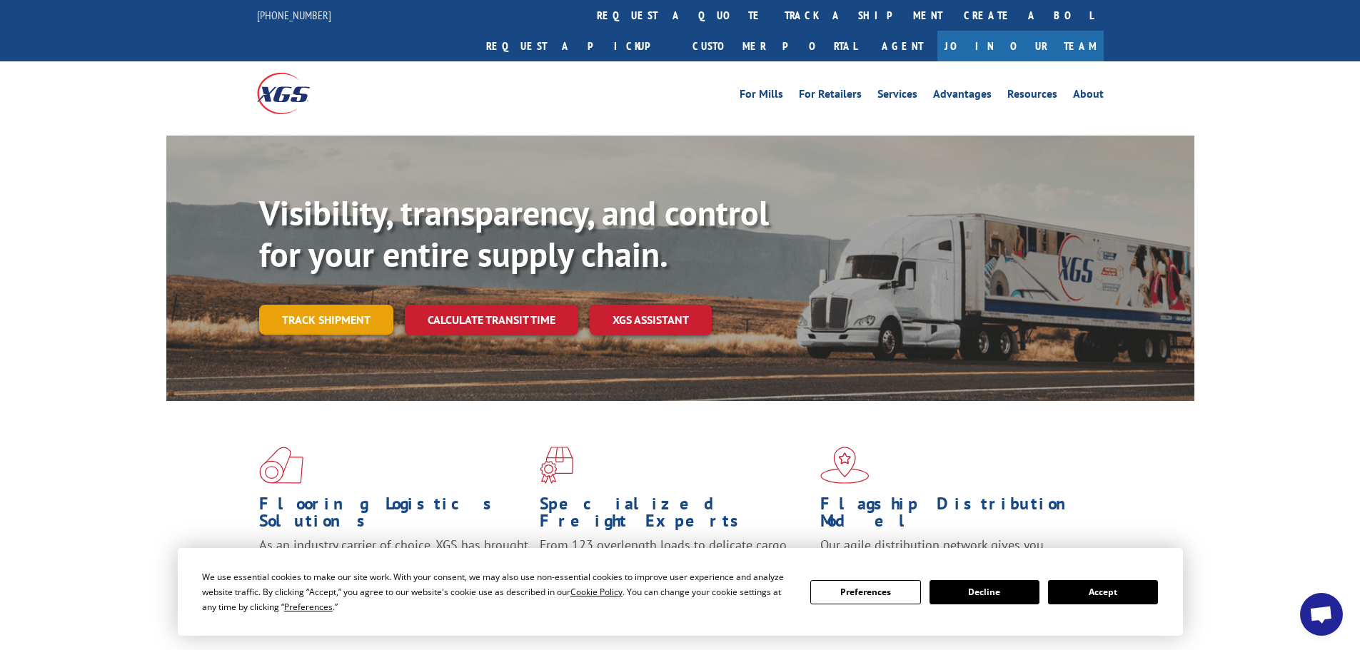 The height and width of the screenshot is (650, 1360). Describe the element at coordinates (394, 516) in the screenshot. I see `h1: Flooring Logistics Solutions` at that location.